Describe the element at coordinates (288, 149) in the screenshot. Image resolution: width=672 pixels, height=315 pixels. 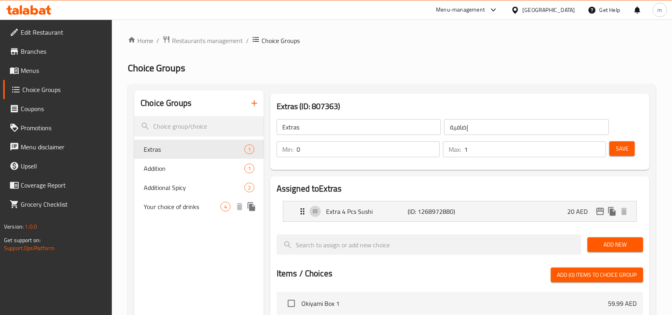
I see `p: Min:` at that location.